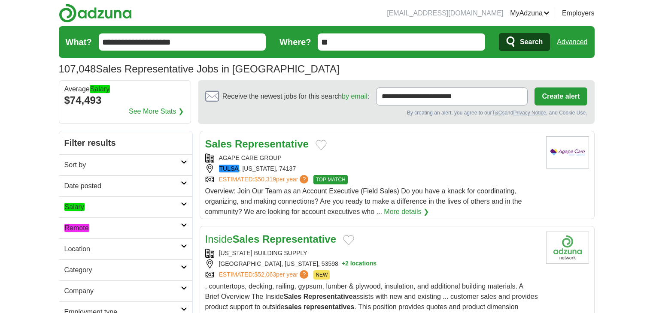 Image resolution: width=653 pixels, height=313 pixels. What do you see at coordinates (250, 158) in the screenshot?
I see `a: AGAPE CARE GROUP` at bounding box center [250, 158].